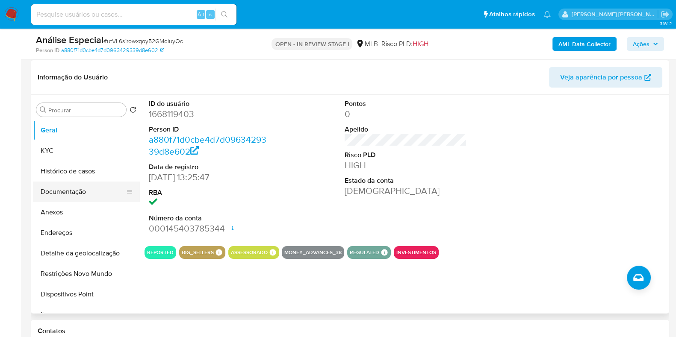  I want to click on dt: Número da conta, so click(210, 219).